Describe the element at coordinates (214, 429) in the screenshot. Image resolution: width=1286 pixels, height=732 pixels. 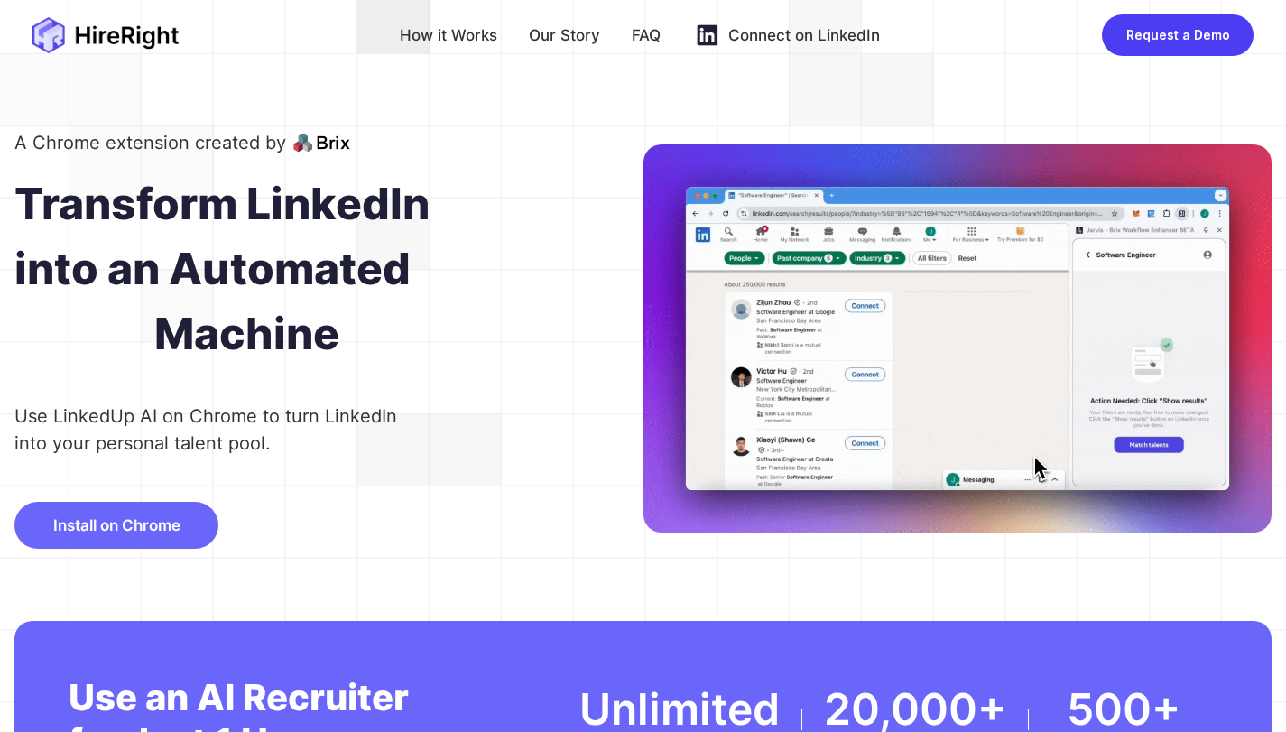
I see `div: Use LinkedUp AI on Chrome to turn LinkedIn into your personal talent pool.` at that location.